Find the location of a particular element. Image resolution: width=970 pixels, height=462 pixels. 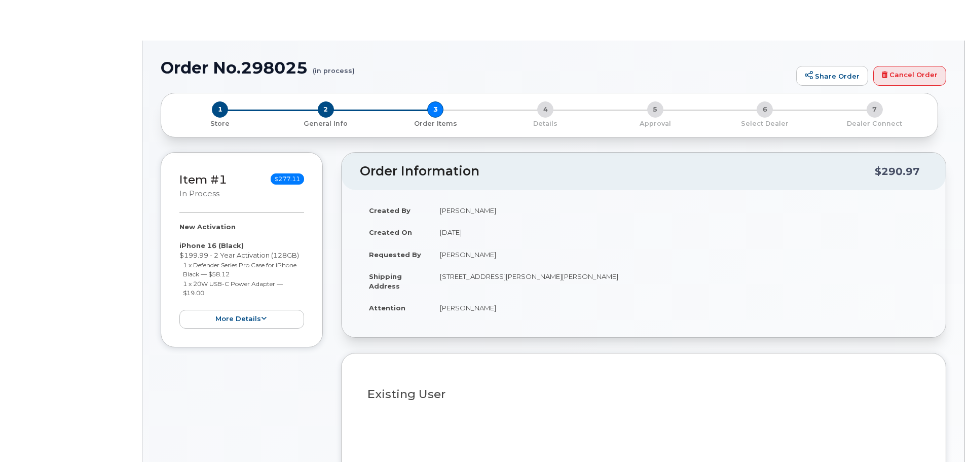

span: 2 is located at coordinates (326, 109).